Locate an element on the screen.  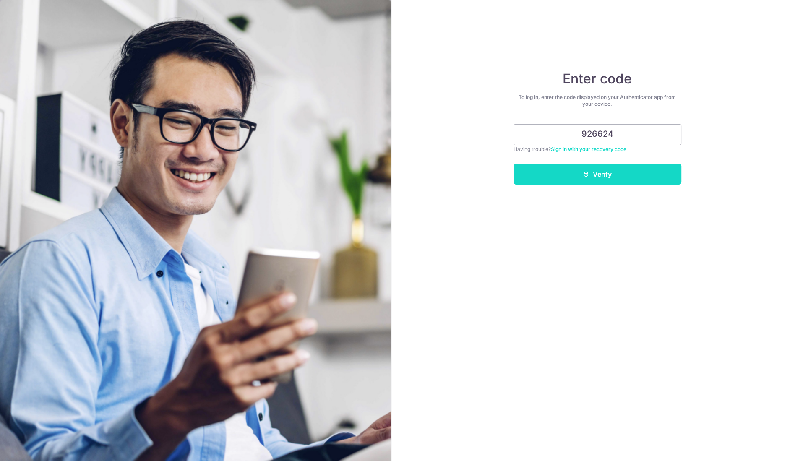
div: To log in, enter the code displayed on your Authenticator app from your device. is located at coordinates (597, 101).